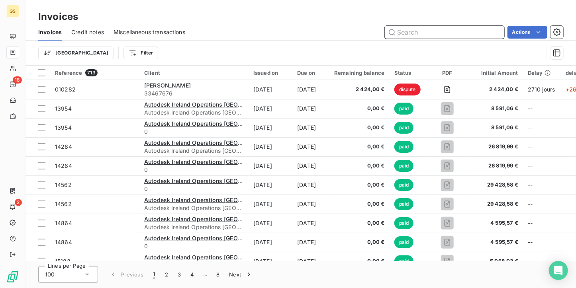  Describe the element at coordinates (494, 262) in the screenshot. I see `span: 5 068,03 €` at that location.